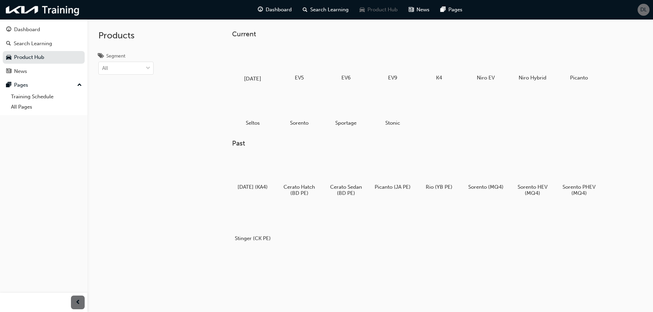 This screenshot has width=653, height=312. Describe the element at coordinates (419, 10) in the screenshot. I see `a: news-iconNews` at that location.